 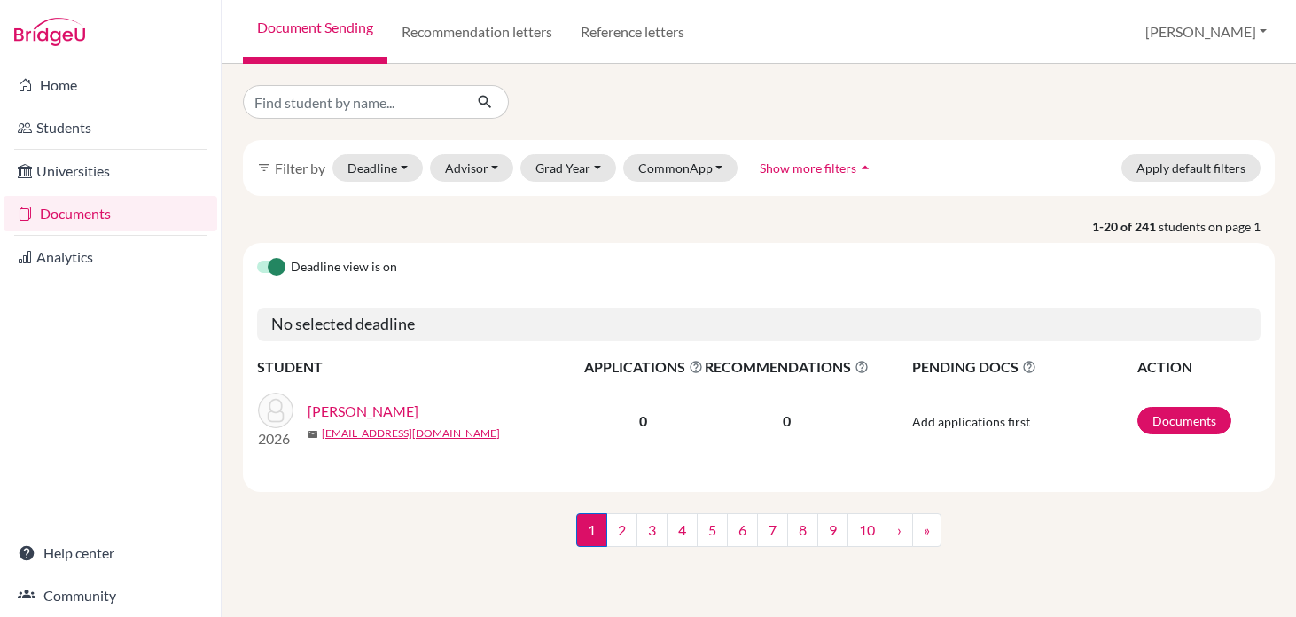 What do you see at coordinates (276, 410) in the screenshot?
I see `img: Abadjiev, Stefan` at bounding box center [276, 410].